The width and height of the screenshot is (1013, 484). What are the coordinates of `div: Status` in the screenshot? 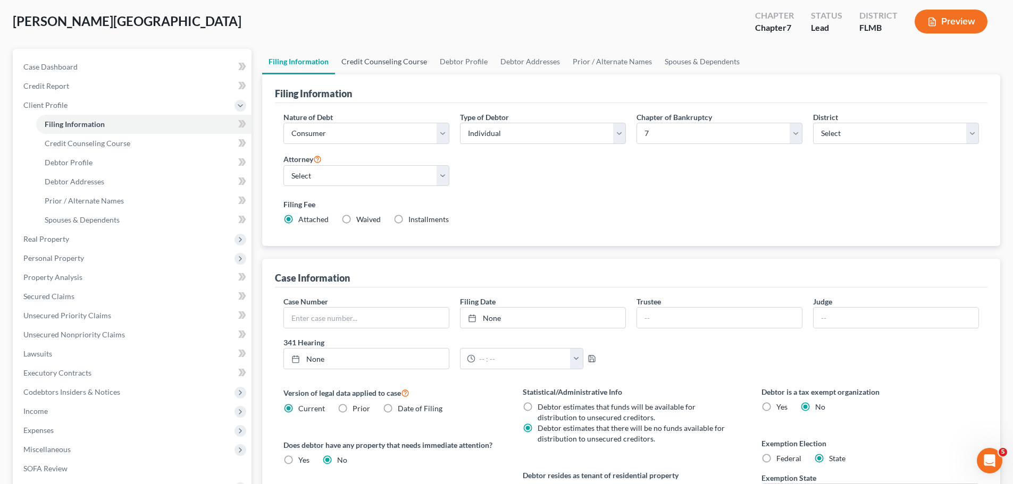 It's located at (826, 15).